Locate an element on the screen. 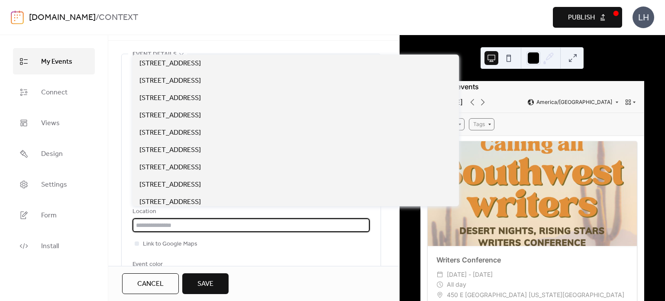 The image size is (665, 301). div: Upcoming events is located at coordinates (532, 87).